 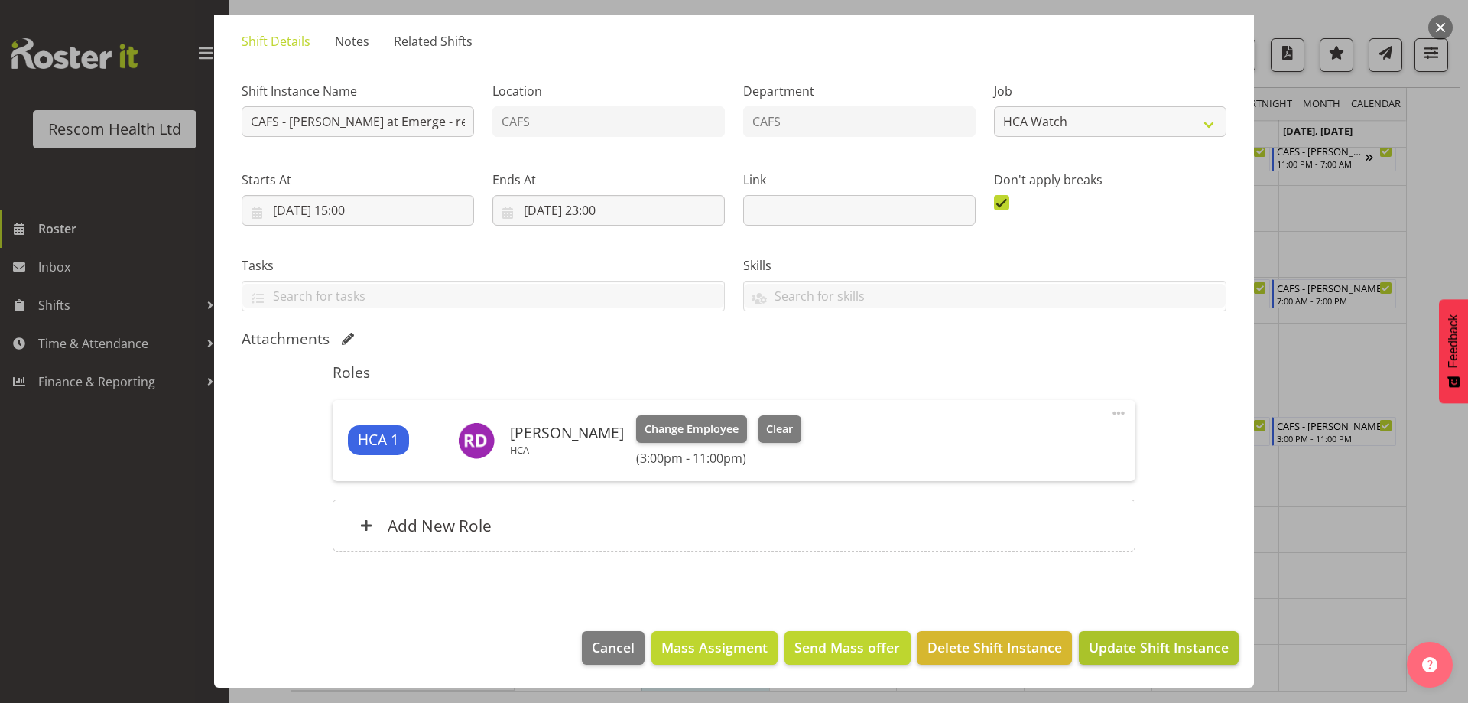 What do you see at coordinates (847, 648) in the screenshot?
I see `button: Send Mass offer` at bounding box center [847, 648].